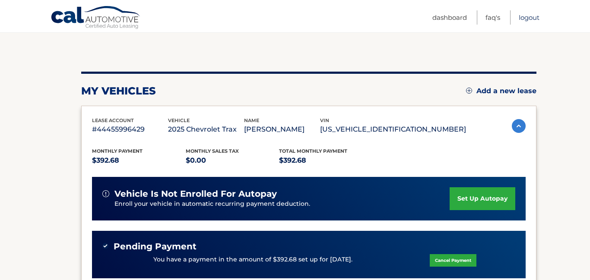 This screenshot has width=590, height=280. What do you see at coordinates (117, 151) in the screenshot?
I see `span: Monthly Payment` at bounding box center [117, 151].